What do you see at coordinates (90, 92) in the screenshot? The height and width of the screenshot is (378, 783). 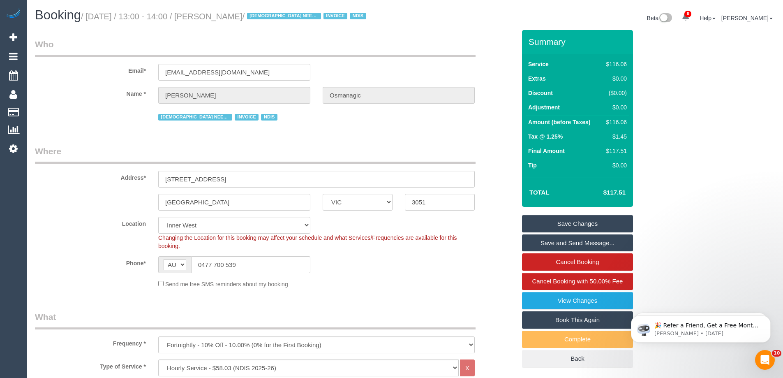 I see `label: Name *` at bounding box center [90, 92].